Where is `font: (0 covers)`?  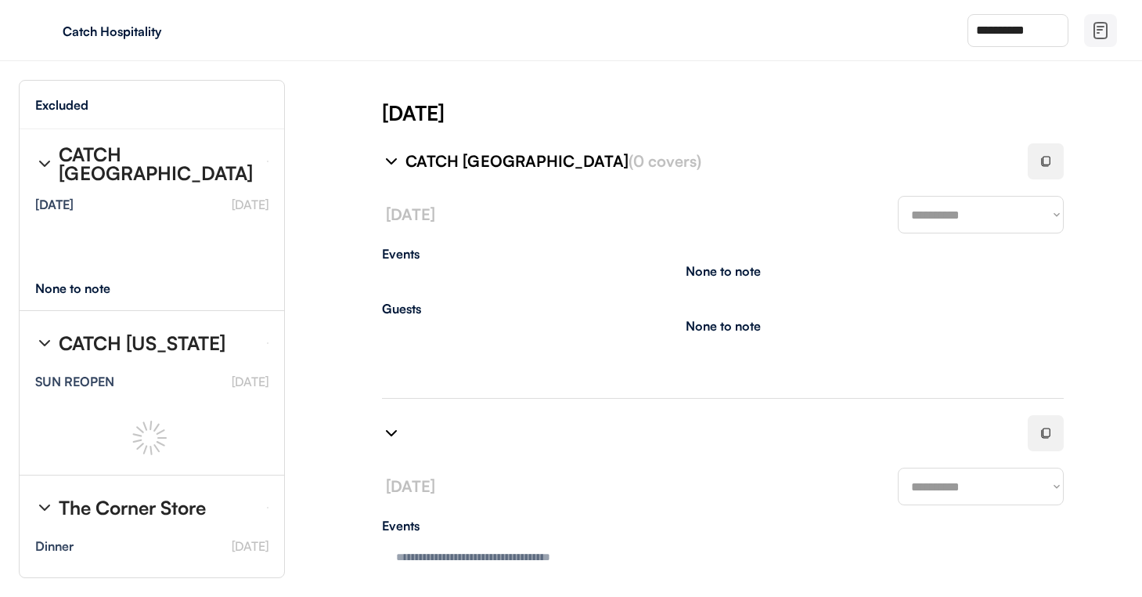 font: (0 covers) is located at coordinates (665, 161).